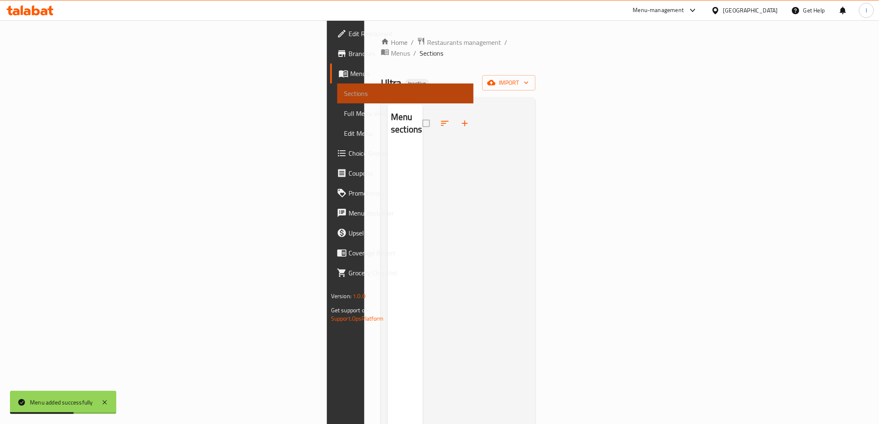 The height and width of the screenshot is (424, 879). Describe the element at coordinates (408, 74) in the screenshot. I see `span: Menus` at that location.